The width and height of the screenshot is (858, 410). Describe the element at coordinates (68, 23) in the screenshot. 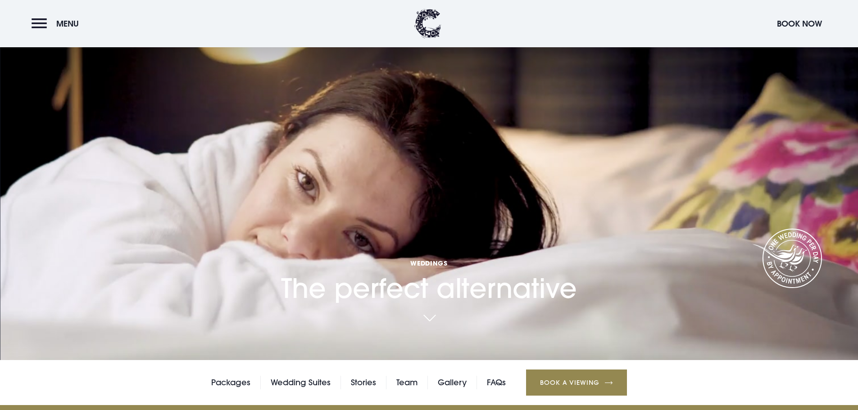

I see `span: Menu` at that location.